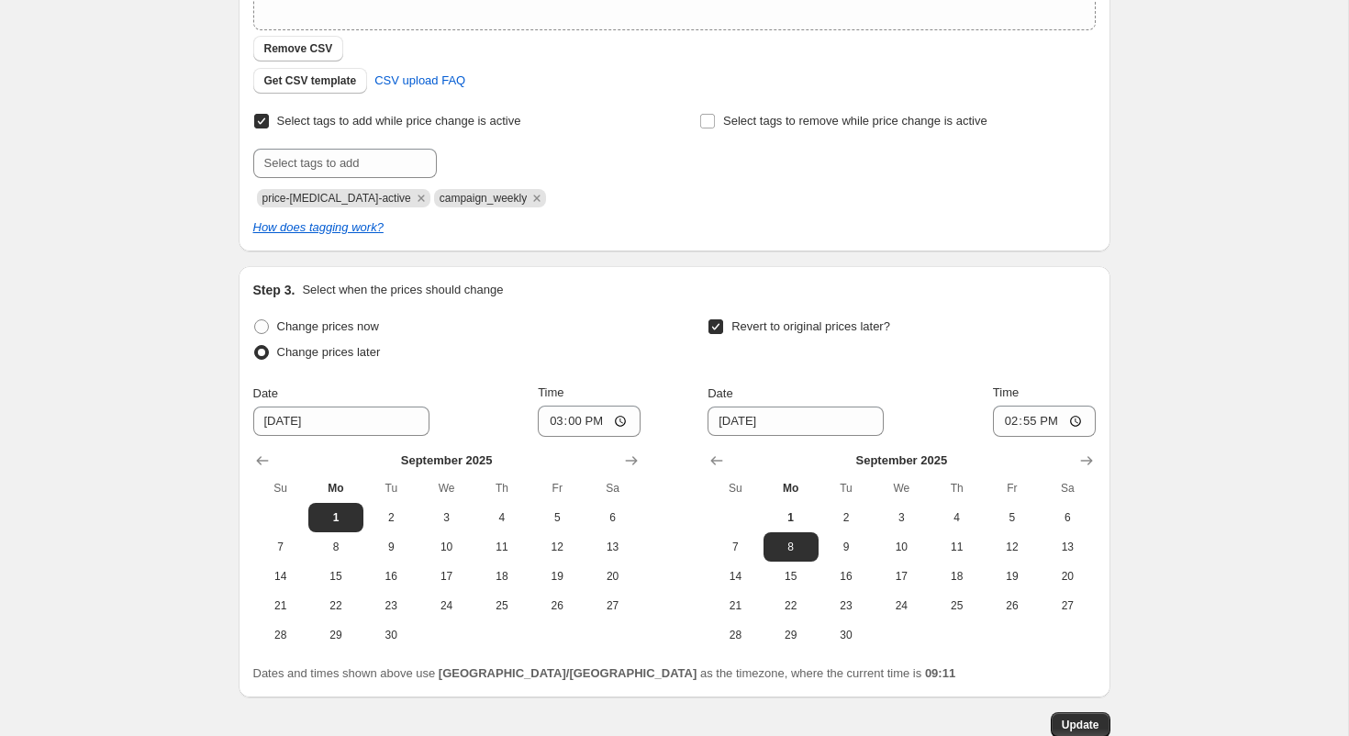 The image size is (1349, 736). What do you see at coordinates (399, 120) in the screenshot?
I see `span: Select tags to add while price change is active` at bounding box center [399, 120].